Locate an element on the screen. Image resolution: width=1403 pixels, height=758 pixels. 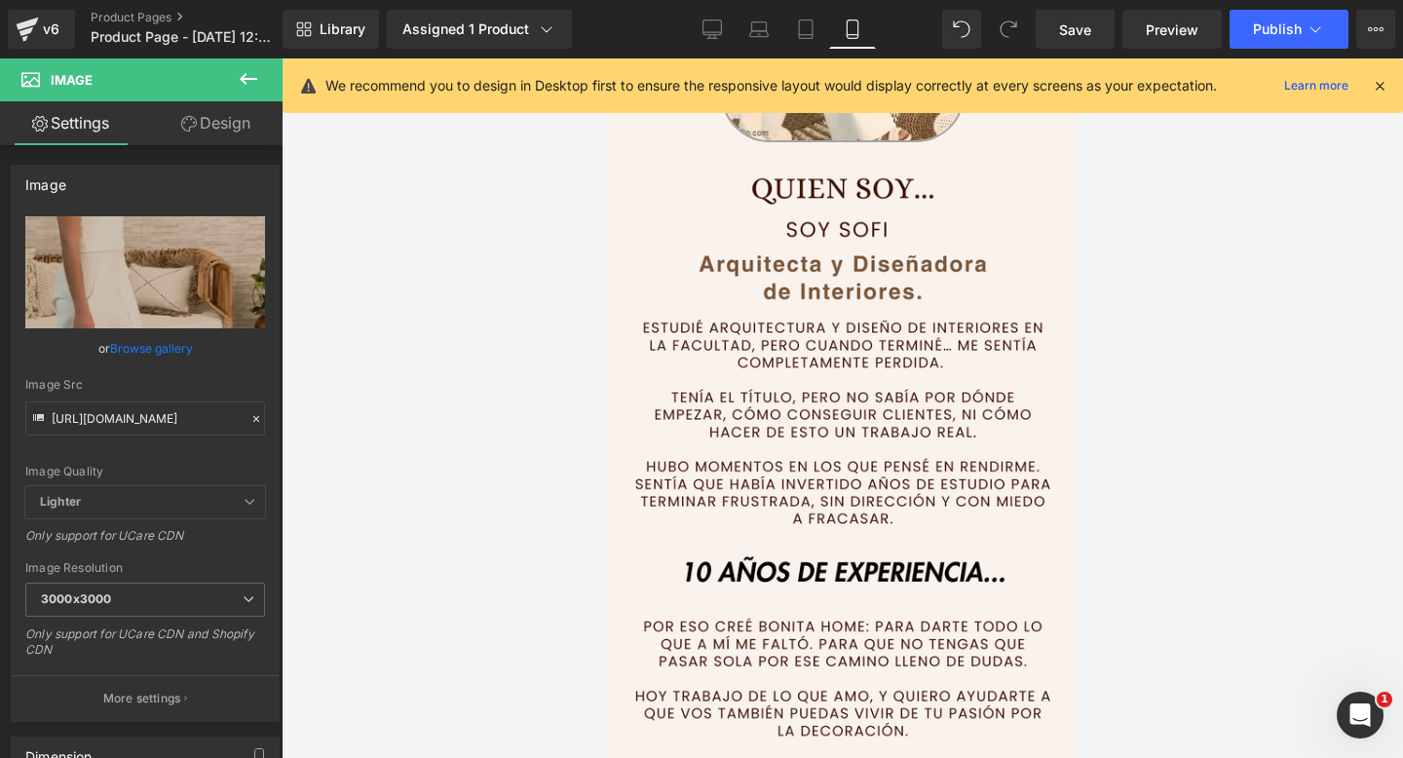
span: Save is located at coordinates (1075, 29).